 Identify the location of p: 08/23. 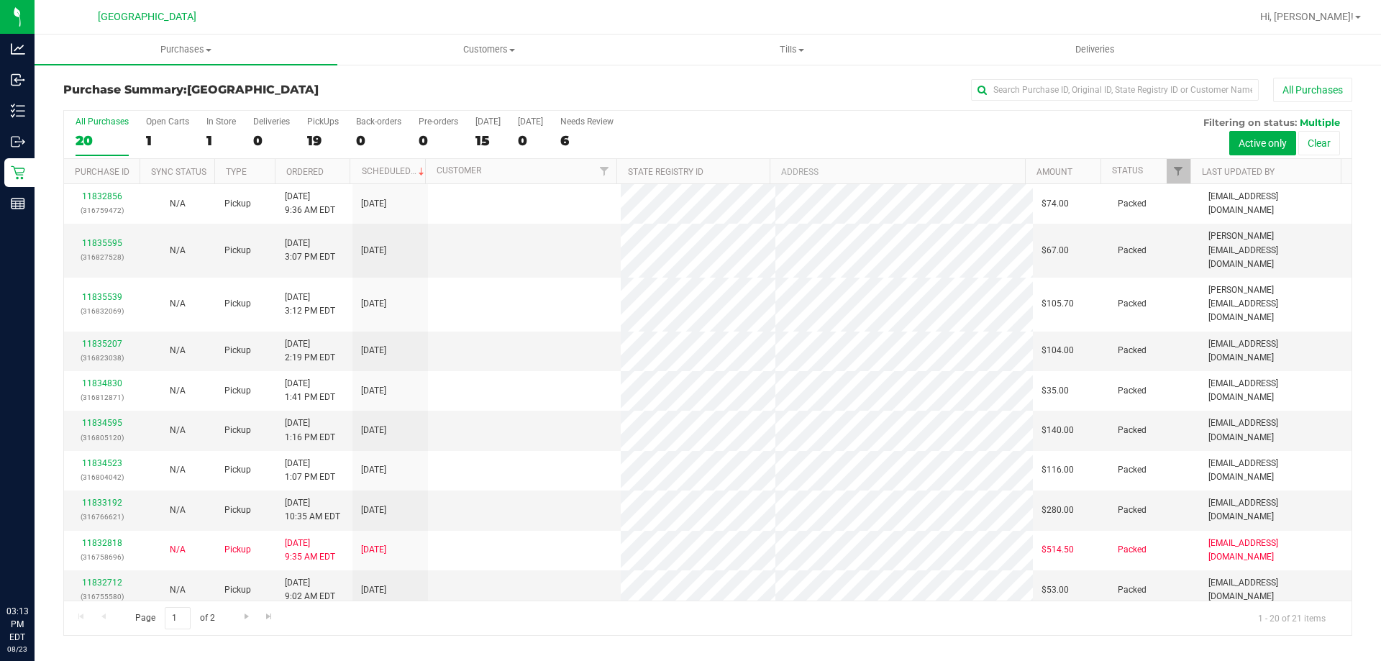
(17, 649).